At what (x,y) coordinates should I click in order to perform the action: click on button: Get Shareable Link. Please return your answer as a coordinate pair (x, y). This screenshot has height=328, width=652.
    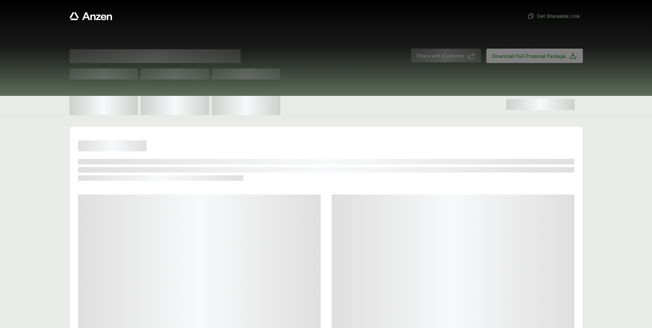
    Looking at the image, I should click on (553, 16).